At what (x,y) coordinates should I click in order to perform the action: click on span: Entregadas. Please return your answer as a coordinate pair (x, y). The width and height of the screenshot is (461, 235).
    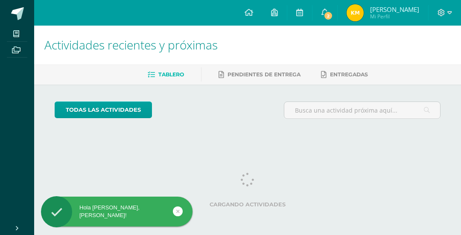
    Looking at the image, I should click on (349, 74).